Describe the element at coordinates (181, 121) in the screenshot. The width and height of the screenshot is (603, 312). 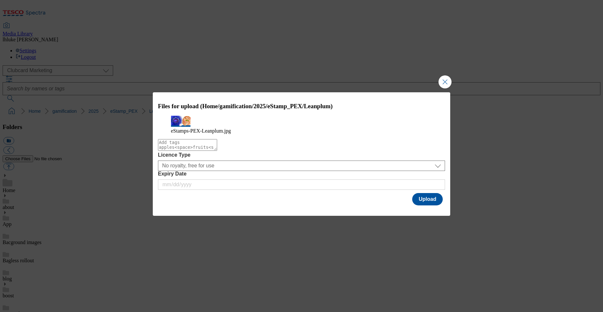
I see `img: preview` at that location.